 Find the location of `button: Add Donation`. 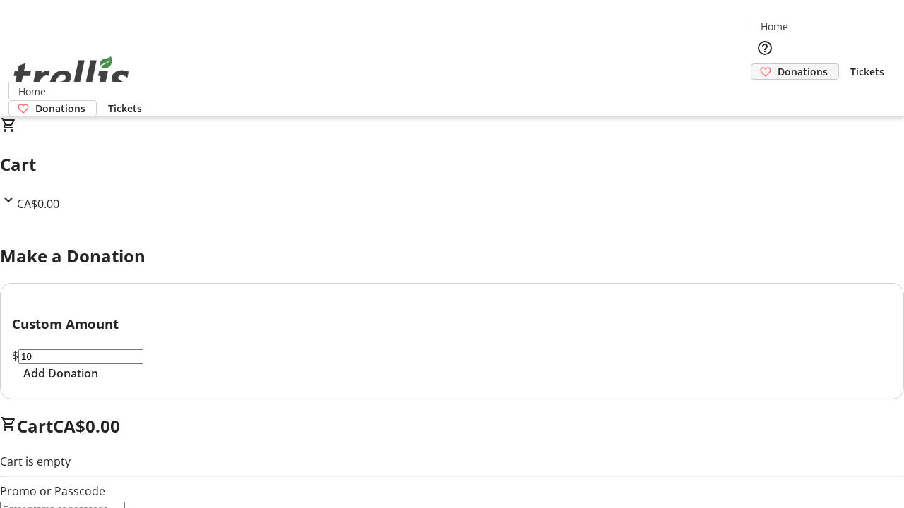

button: Add Donation is located at coordinates (61, 373).